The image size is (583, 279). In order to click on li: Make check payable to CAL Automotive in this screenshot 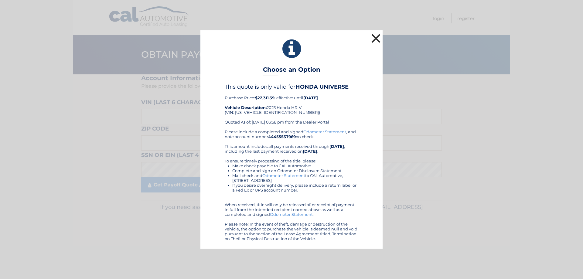, I will do `click(295, 166)`.